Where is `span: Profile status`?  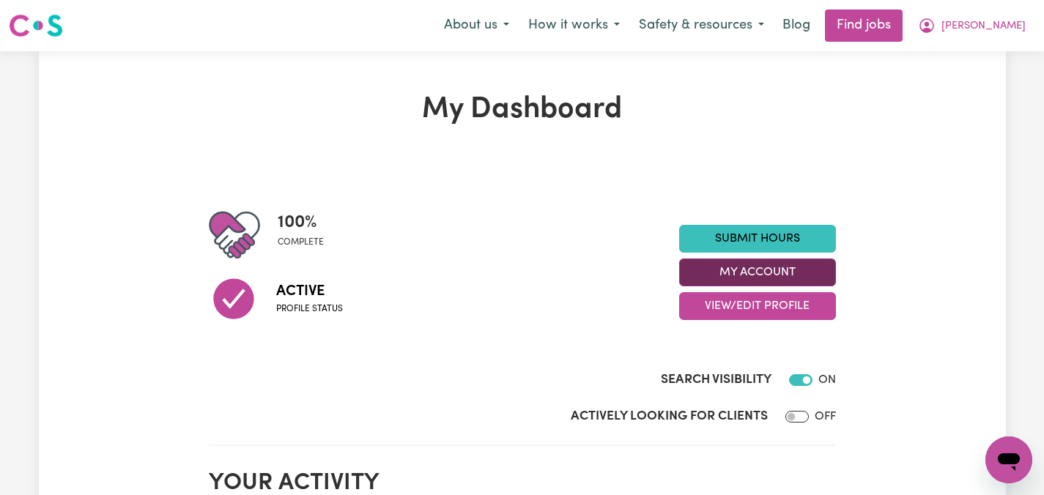 span: Profile status is located at coordinates (309, 309).